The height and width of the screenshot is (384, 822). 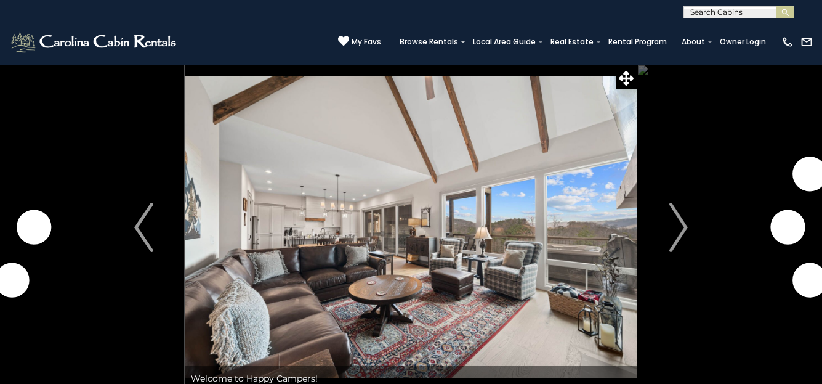 What do you see at coordinates (694, 42) in the screenshot?
I see `a: About` at bounding box center [694, 42].